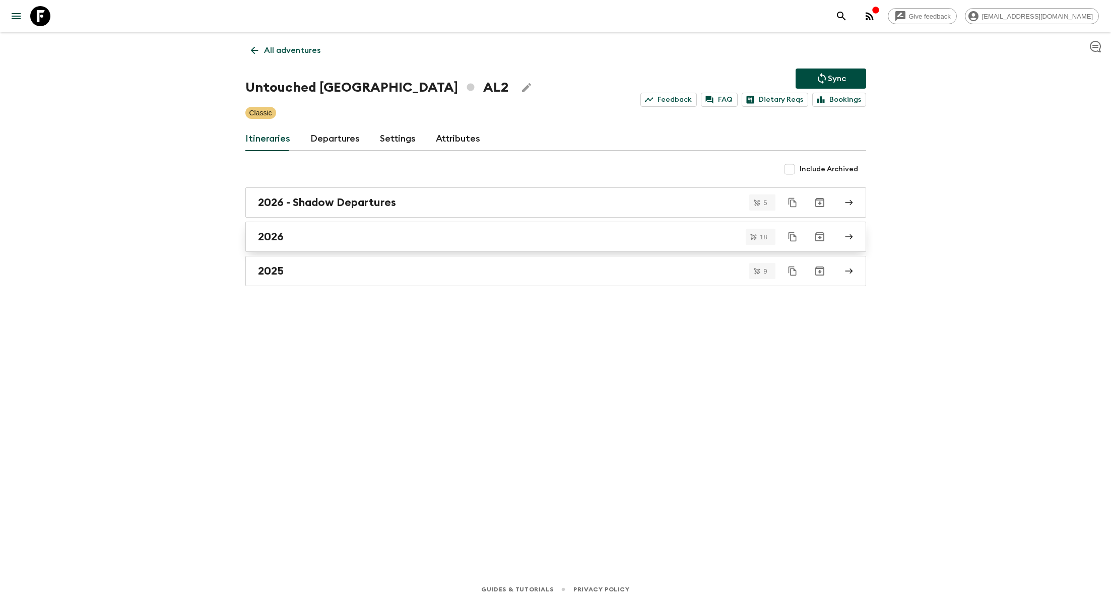 The width and height of the screenshot is (1111, 603). What do you see at coordinates (719, 100) in the screenshot?
I see `a: FAQ` at bounding box center [719, 100].